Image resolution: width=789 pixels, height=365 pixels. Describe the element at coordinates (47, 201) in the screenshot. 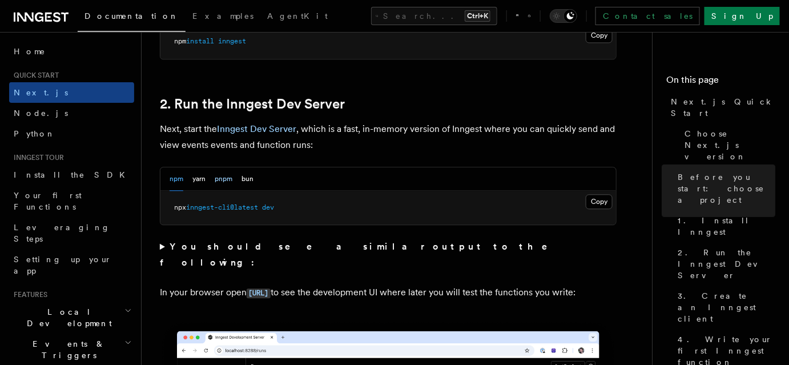

I see `span: Your first Functions` at that location.